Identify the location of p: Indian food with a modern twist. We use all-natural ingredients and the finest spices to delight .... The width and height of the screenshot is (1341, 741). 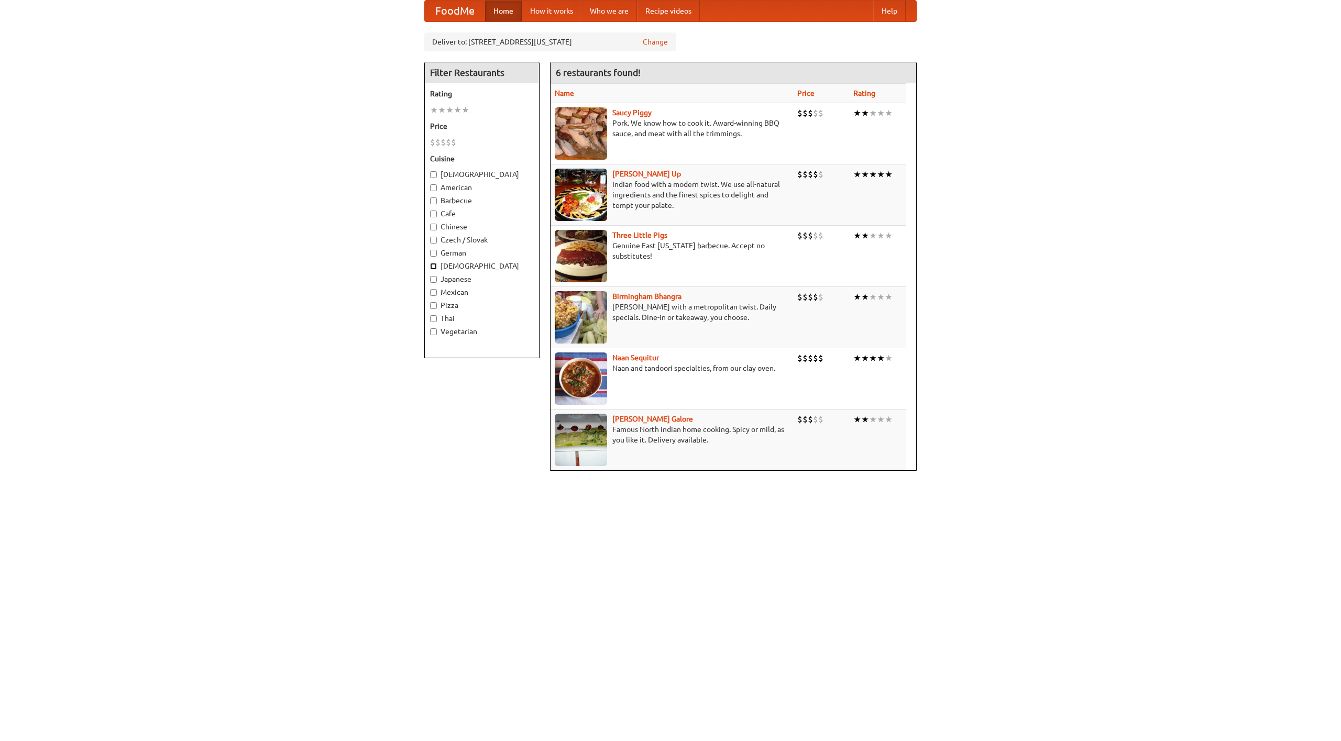
(672, 195).